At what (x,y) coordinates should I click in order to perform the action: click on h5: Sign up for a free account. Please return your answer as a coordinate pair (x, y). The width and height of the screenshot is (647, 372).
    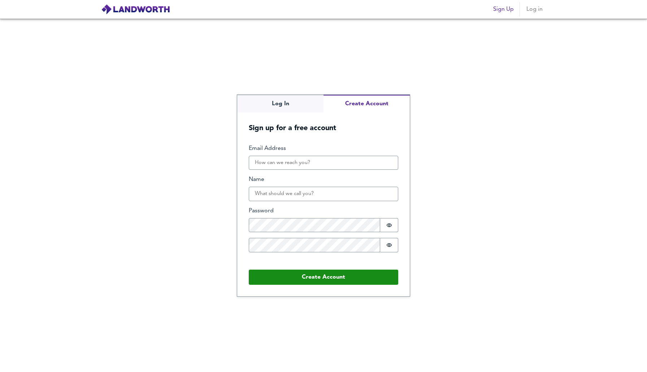
    Looking at the image, I should click on (323, 123).